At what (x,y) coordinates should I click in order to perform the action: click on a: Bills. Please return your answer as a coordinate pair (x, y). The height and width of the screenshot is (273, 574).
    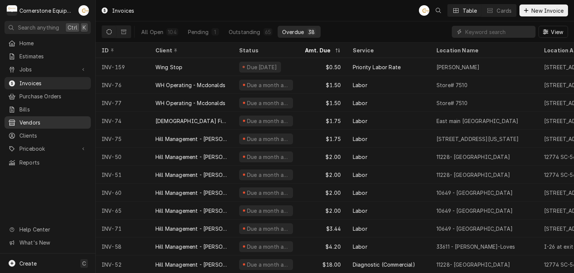
    Looking at the image, I should click on (47, 109).